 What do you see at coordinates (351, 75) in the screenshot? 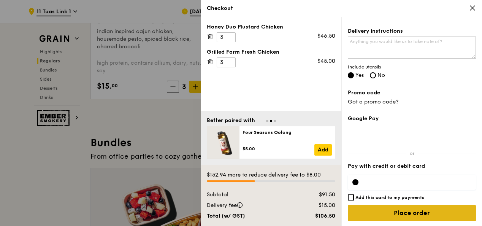
I see `input: Yes` at bounding box center [351, 75].